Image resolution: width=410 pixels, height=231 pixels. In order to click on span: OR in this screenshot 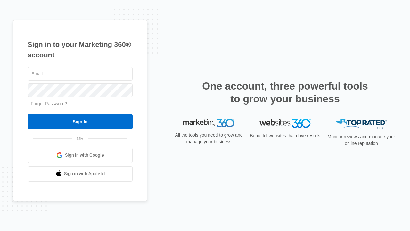, I will do `click(80, 138)`.